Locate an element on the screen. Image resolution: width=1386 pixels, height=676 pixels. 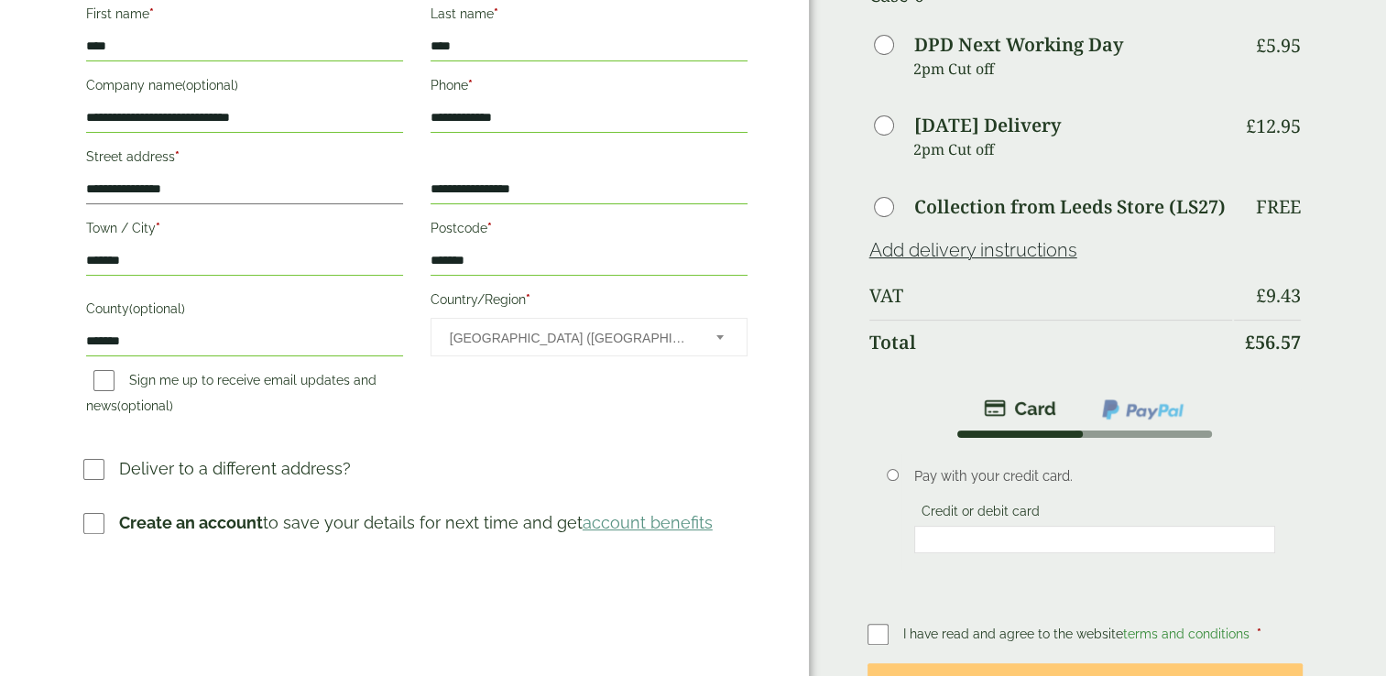
img: ppcp-gateway.png is located at coordinates (1142, 409).